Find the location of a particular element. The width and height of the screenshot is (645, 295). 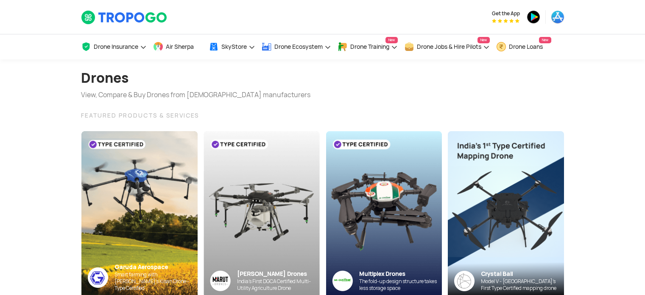

a: Drone TrainingNew is located at coordinates (368, 47).